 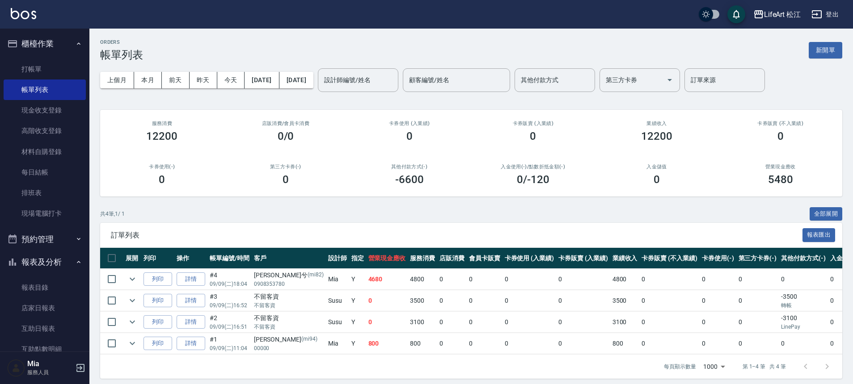 I want to click on td: 4800, so click(x=625, y=279).